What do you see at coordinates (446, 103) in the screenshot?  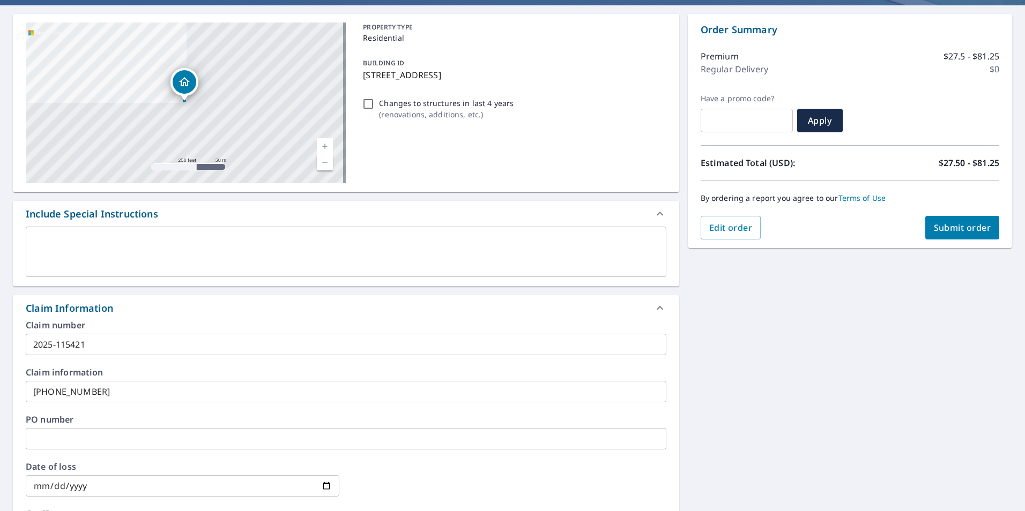 I see `p: Changes to structures in last 4 years` at bounding box center [446, 103].